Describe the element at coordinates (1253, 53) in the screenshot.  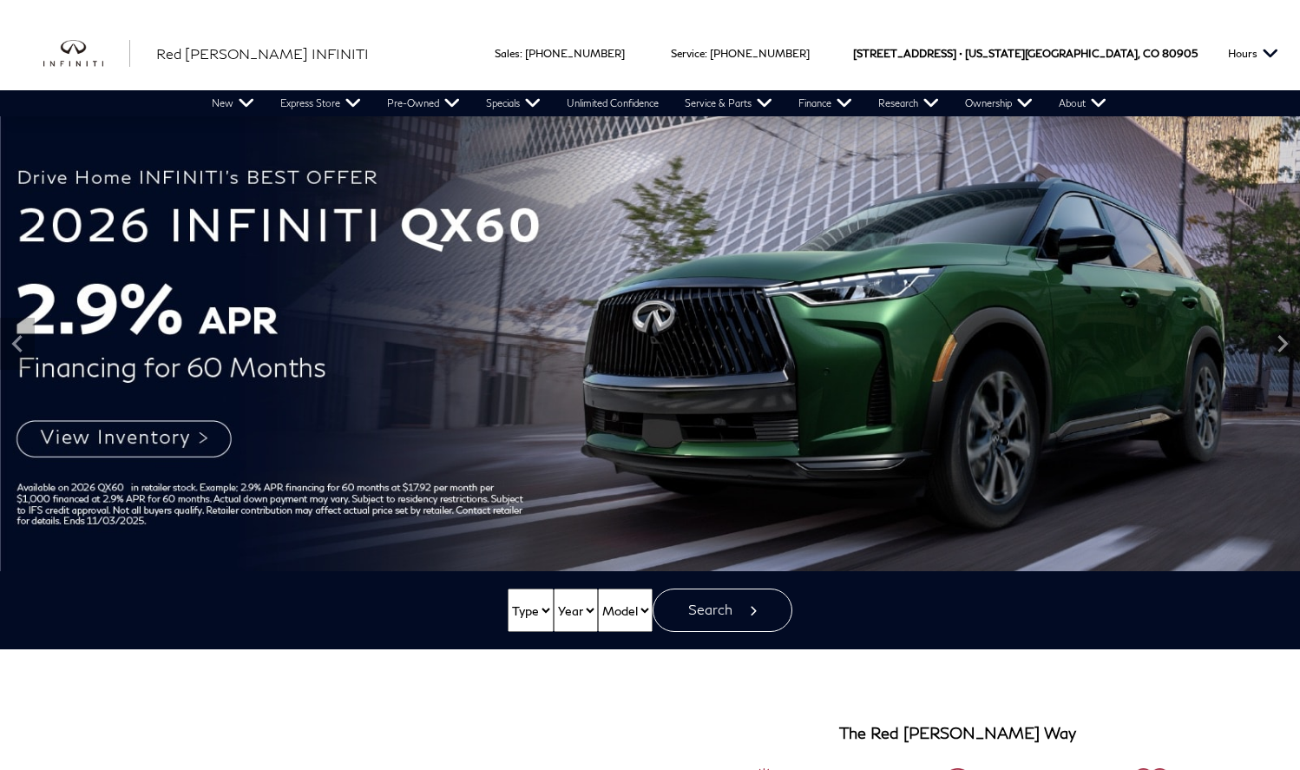
I see `button: Open the hours dropdown` at that location.